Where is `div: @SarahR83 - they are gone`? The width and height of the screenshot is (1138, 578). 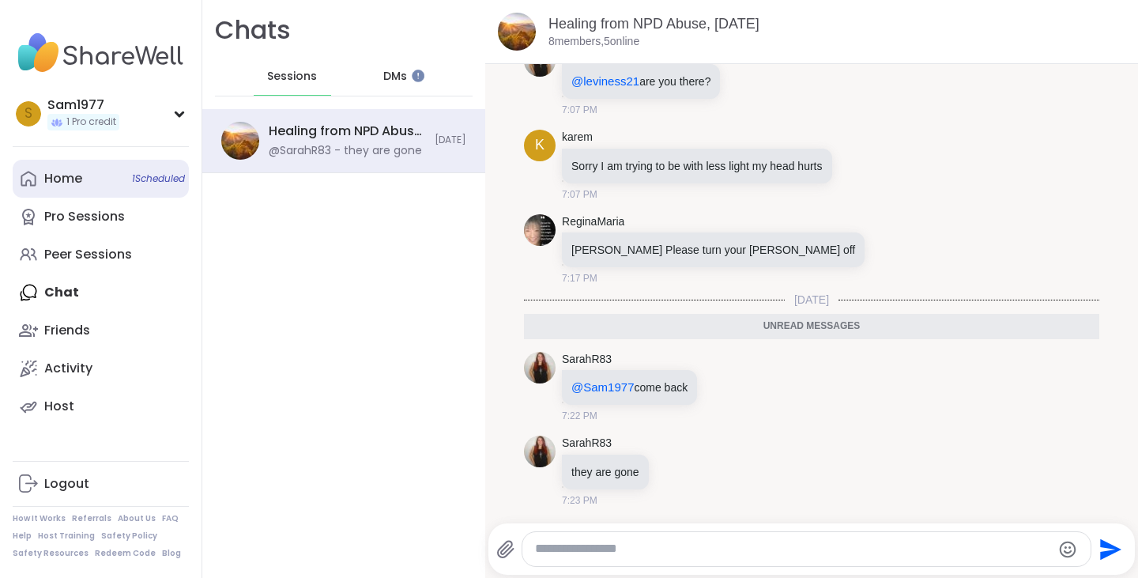 div: @SarahR83 - they are gone is located at coordinates (345, 151).